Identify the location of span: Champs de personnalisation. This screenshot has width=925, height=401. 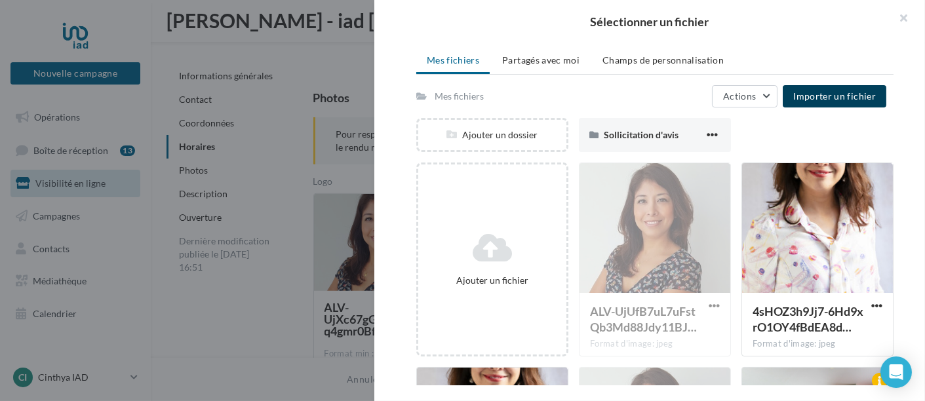
(663, 60).